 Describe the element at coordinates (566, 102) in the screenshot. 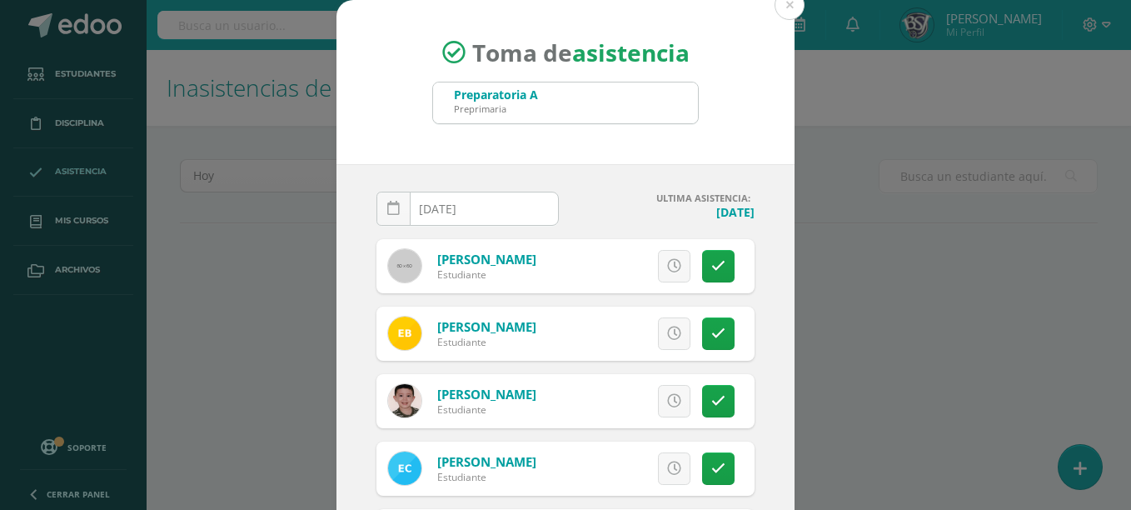

I see `input: Busca un grado o sección aquí...` at that location.